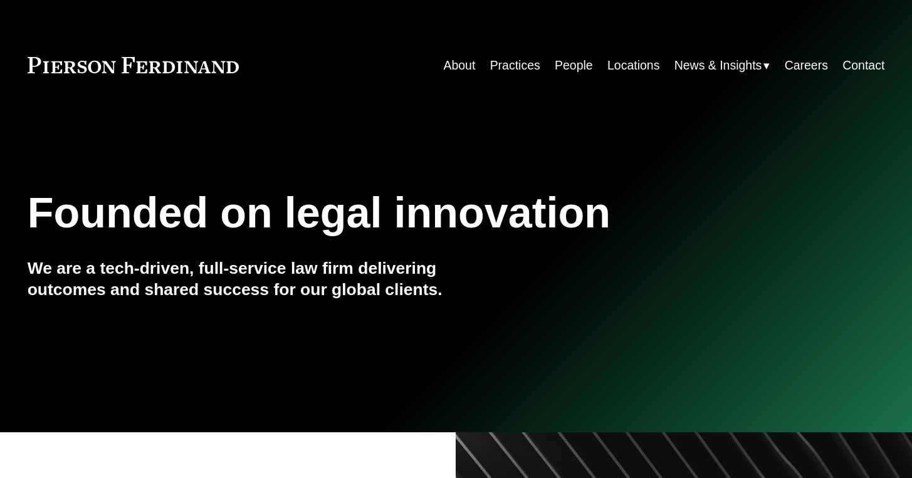 Image resolution: width=912 pixels, height=478 pixels. What do you see at coordinates (515, 65) in the screenshot?
I see `a: Practices` at bounding box center [515, 65].